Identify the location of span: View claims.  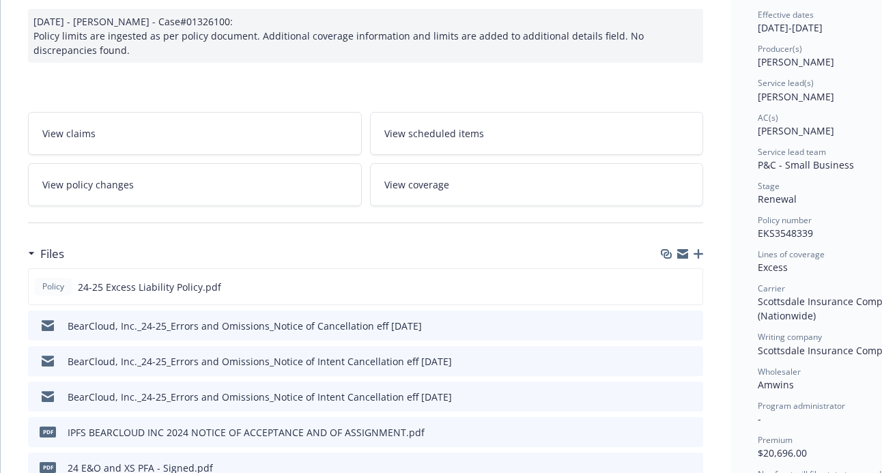
(69, 133).